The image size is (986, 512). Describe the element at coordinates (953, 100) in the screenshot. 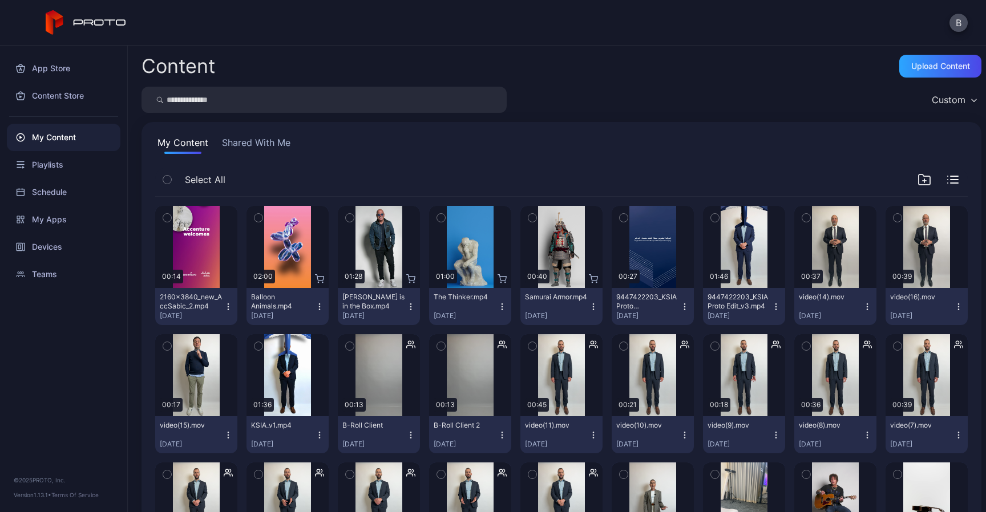

I see `button: Custom` at that location.